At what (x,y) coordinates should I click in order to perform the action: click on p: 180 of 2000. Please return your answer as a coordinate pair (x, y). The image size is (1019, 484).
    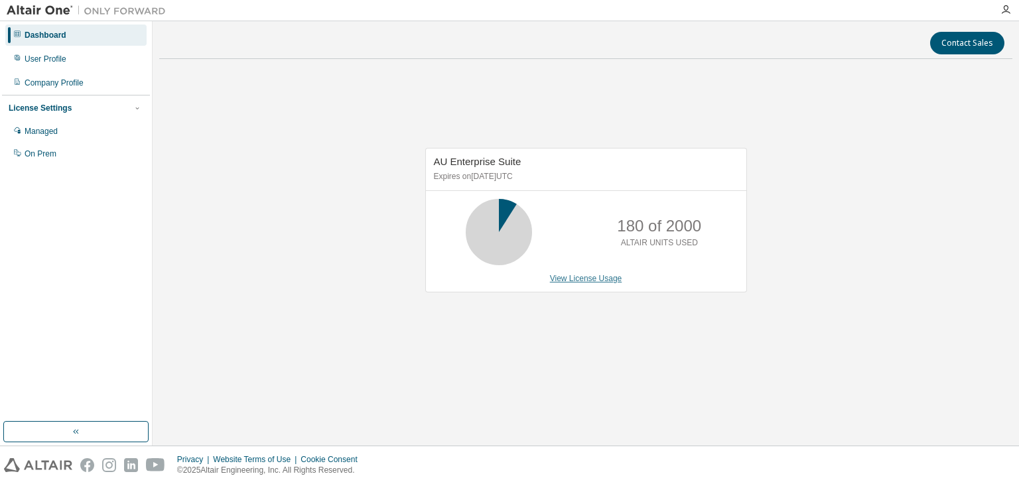
    Looking at the image, I should click on (659, 226).